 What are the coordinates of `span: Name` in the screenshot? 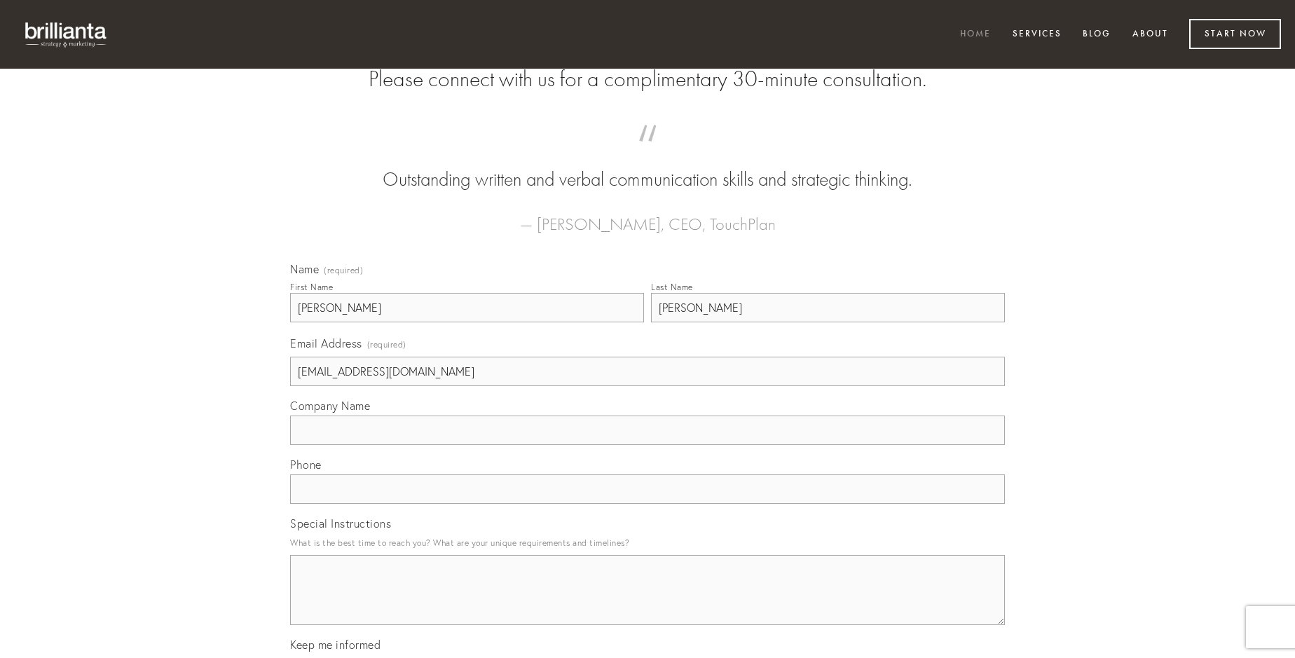 It's located at (304, 269).